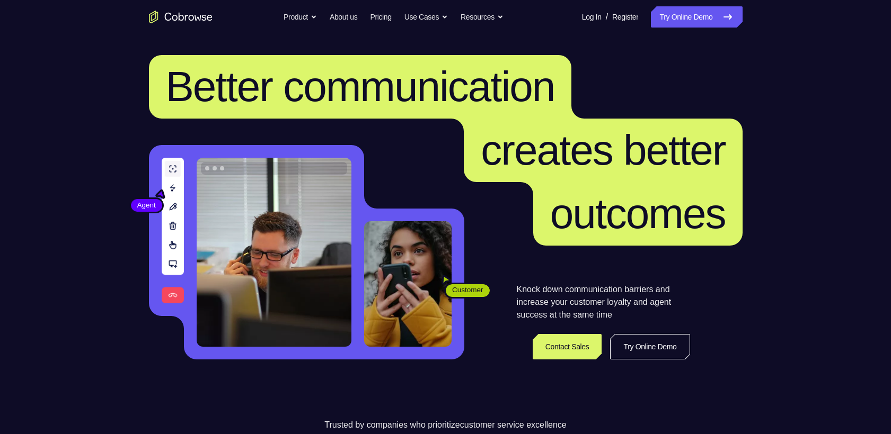 This screenshot has height=434, width=891. What do you see at coordinates (300, 17) in the screenshot?
I see `button: Product` at bounding box center [300, 17].